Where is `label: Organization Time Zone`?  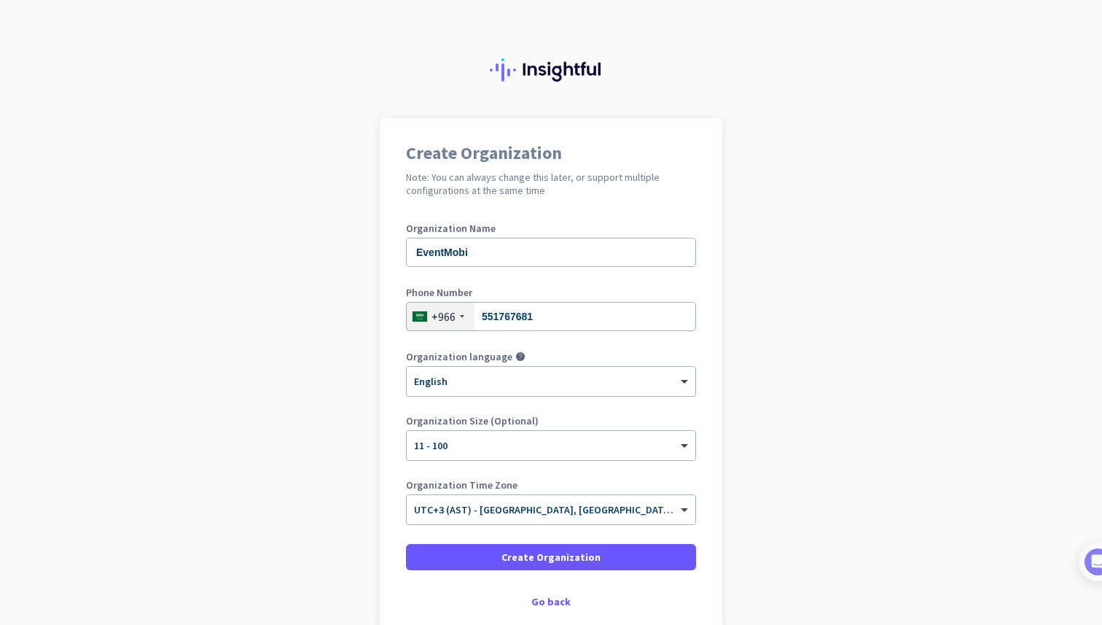
label: Organization Time Zone is located at coordinates (551, 485).